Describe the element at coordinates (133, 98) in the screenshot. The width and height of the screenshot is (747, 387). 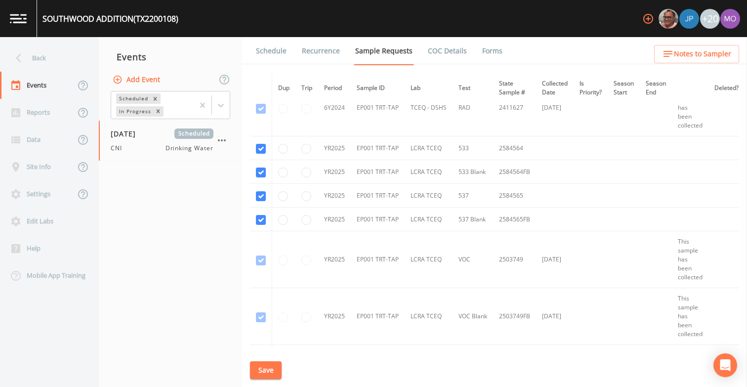
I see `div: Scheduled` at that location.